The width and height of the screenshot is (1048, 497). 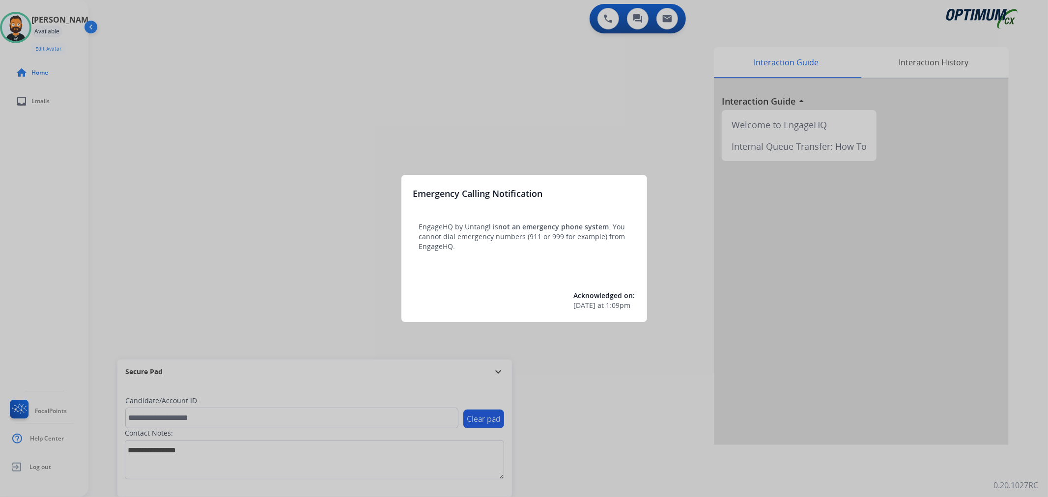 What do you see at coordinates (604, 295) in the screenshot?
I see `span: Acknowledged on:` at bounding box center [604, 295].